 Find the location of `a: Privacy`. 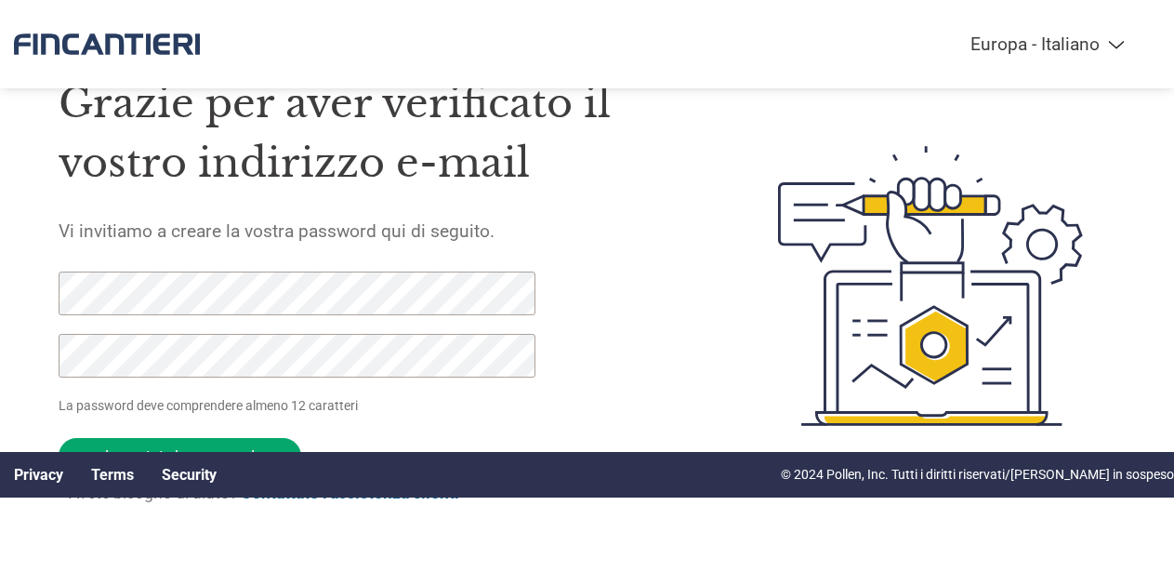

a: Privacy is located at coordinates (38, 474).